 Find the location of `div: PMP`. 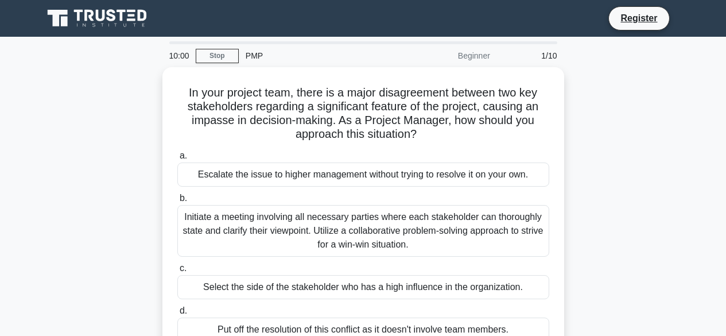

div: PMP is located at coordinates (317, 56).